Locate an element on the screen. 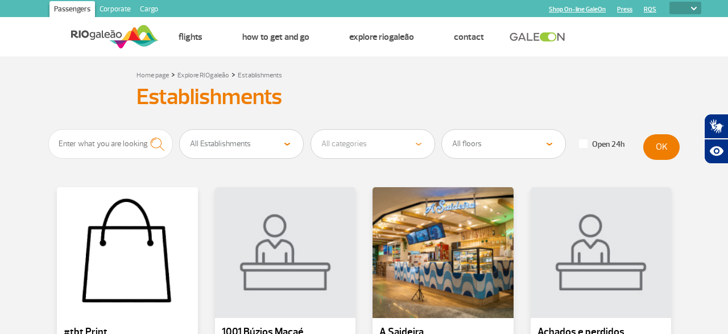 The width and height of the screenshot is (728, 334). input: Enter what you are looking for is located at coordinates (110, 144).